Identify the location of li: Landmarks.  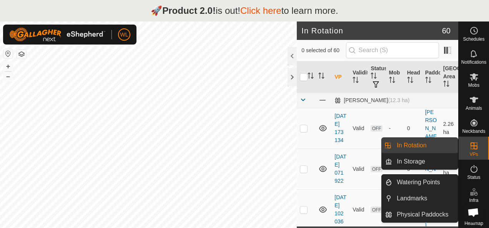
(419, 199).